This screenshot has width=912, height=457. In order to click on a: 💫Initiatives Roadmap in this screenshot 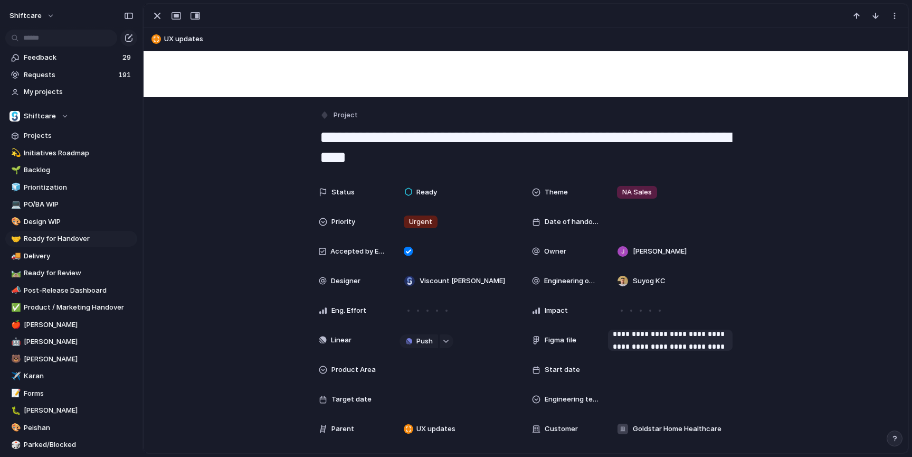, I will do `click(71, 153)`.